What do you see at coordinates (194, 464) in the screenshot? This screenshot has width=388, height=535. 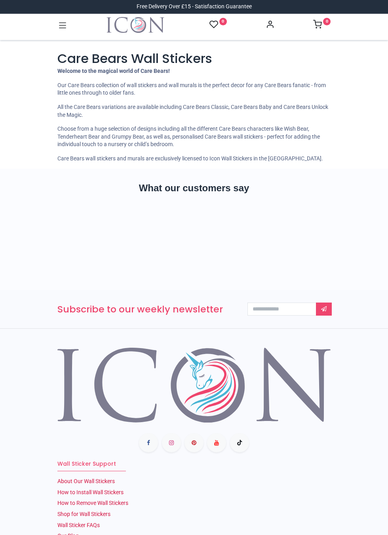 I see `h6: Wall Sticker Support` at bounding box center [194, 464].